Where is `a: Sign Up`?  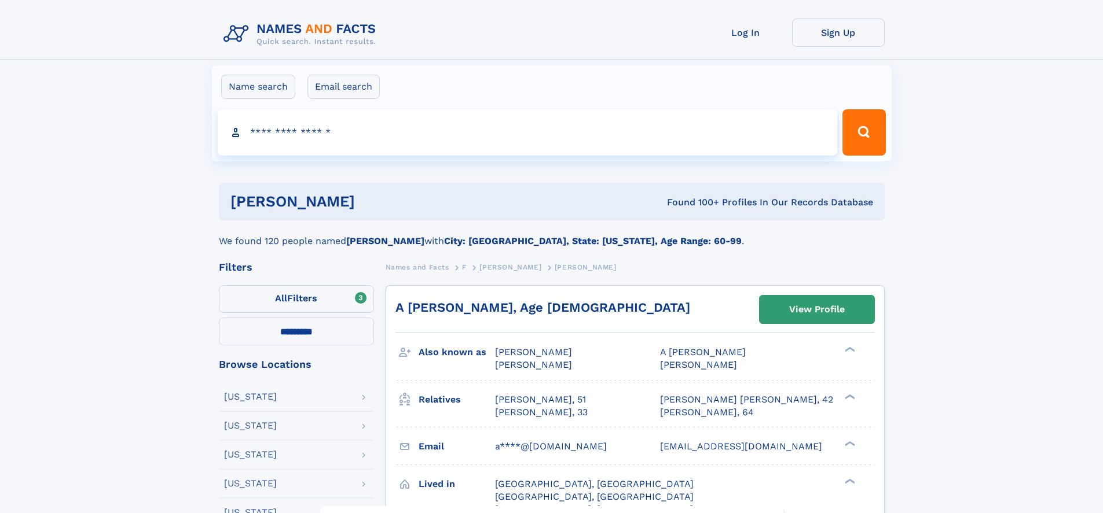 a: Sign Up is located at coordinates (838, 32).